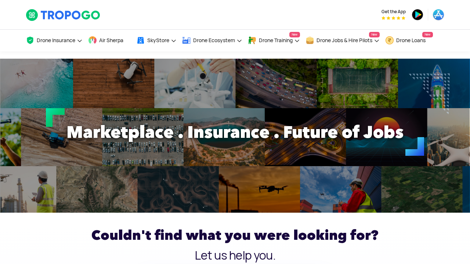 This screenshot has height=264, width=470. I want to click on img: ic_appstore.png, so click(438, 15).